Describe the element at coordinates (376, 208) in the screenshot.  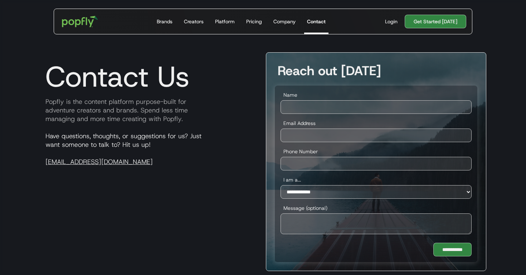
I see `label: Message (optional)` at that location.